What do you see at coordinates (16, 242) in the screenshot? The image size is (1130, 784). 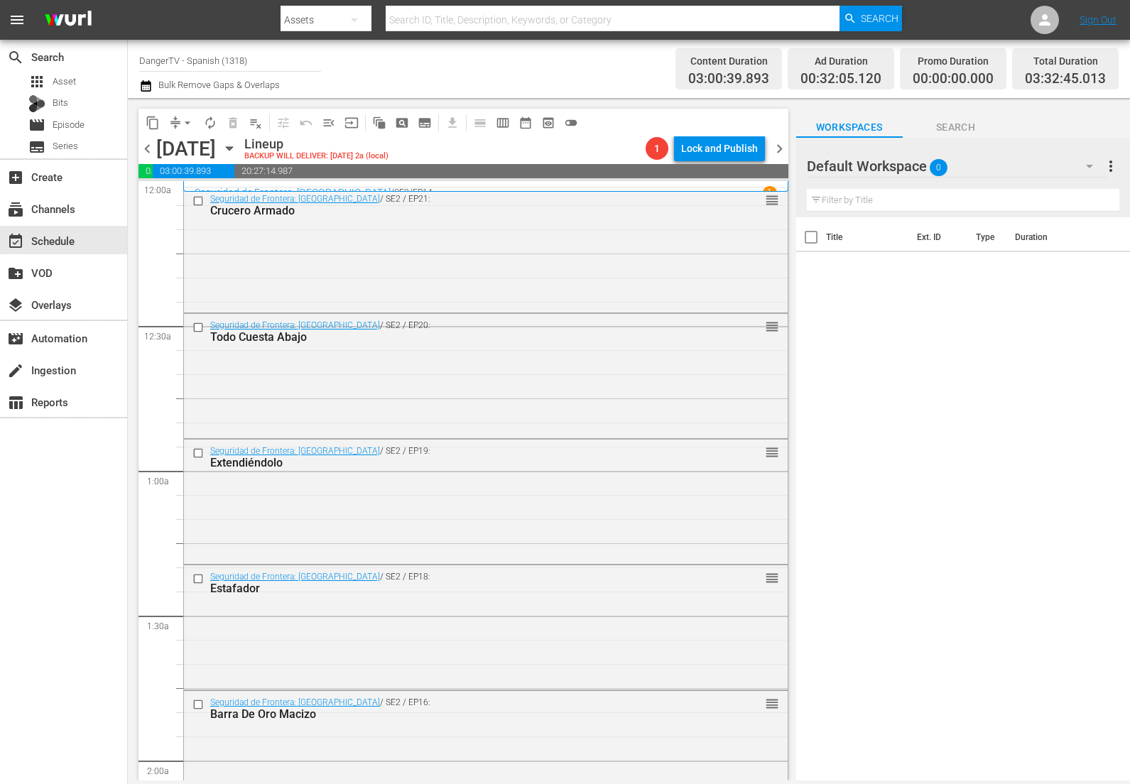 I see `span: Schedule` at bounding box center [16, 242].